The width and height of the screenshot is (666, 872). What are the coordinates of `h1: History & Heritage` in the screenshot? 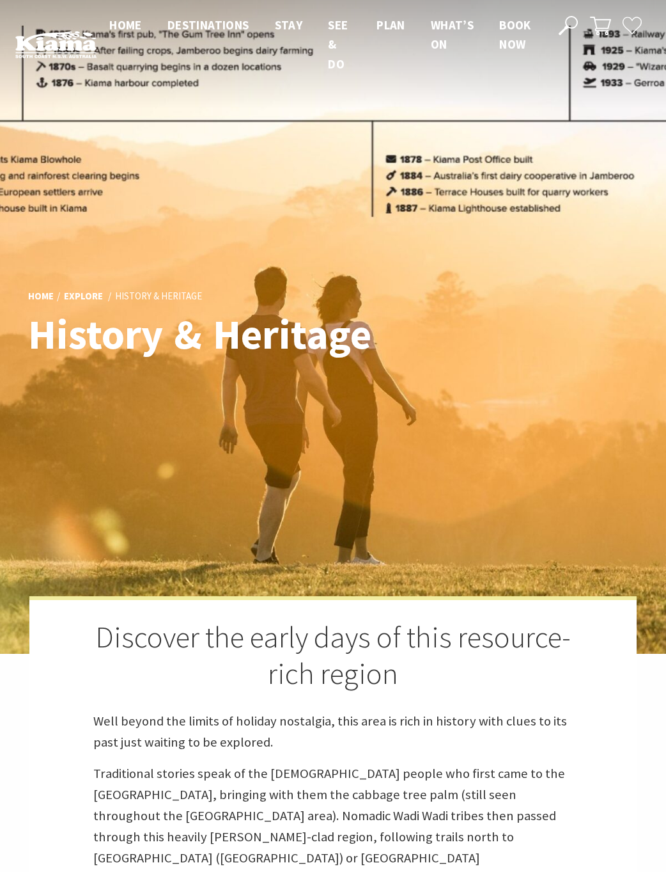 It's located at (208, 334).